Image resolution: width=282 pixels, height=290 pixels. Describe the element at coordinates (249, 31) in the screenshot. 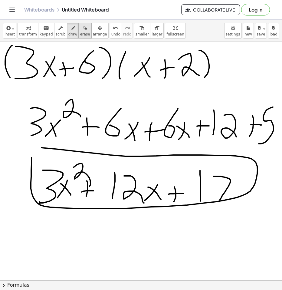

I see `button: new` at that location.